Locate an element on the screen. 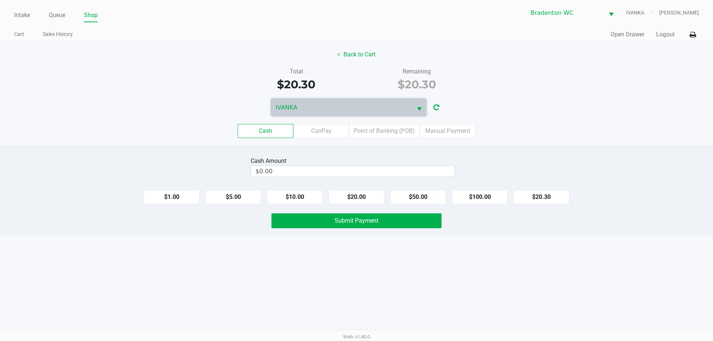  a: Queue is located at coordinates (57, 15).